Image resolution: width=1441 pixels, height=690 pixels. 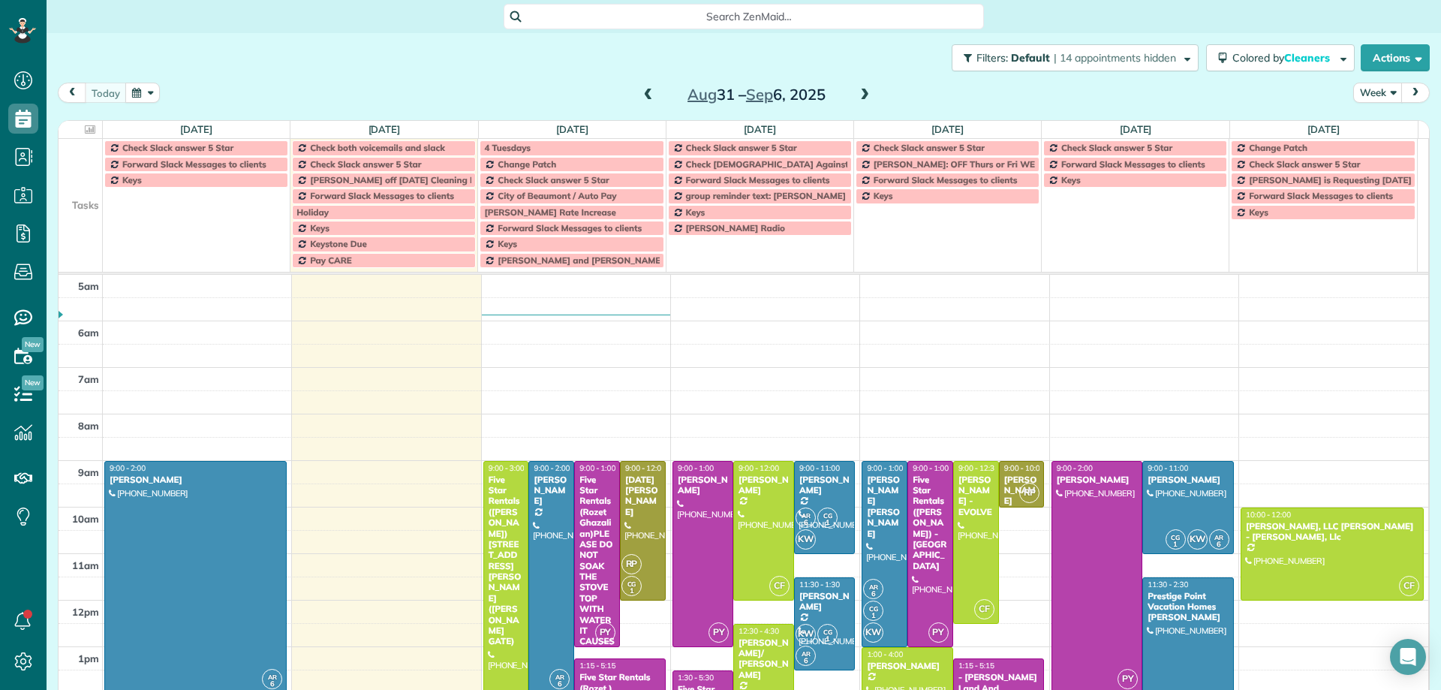 What do you see at coordinates (1168, 584) in the screenshot?
I see `span: 11:30 - 2:30` at bounding box center [1168, 584].